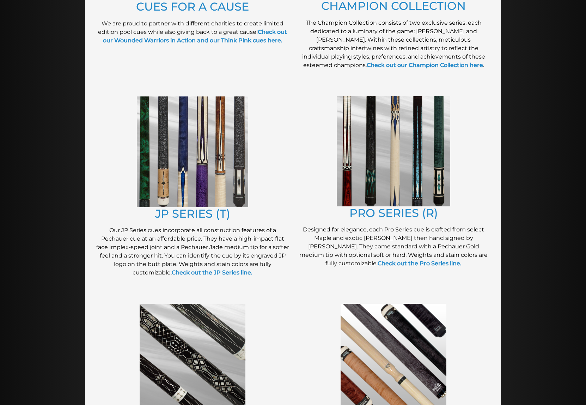 This screenshot has height=405, width=586. I want to click on strong: Check out our Wounded Warriors in Action and our Think Pink cues here., so click(195, 36).